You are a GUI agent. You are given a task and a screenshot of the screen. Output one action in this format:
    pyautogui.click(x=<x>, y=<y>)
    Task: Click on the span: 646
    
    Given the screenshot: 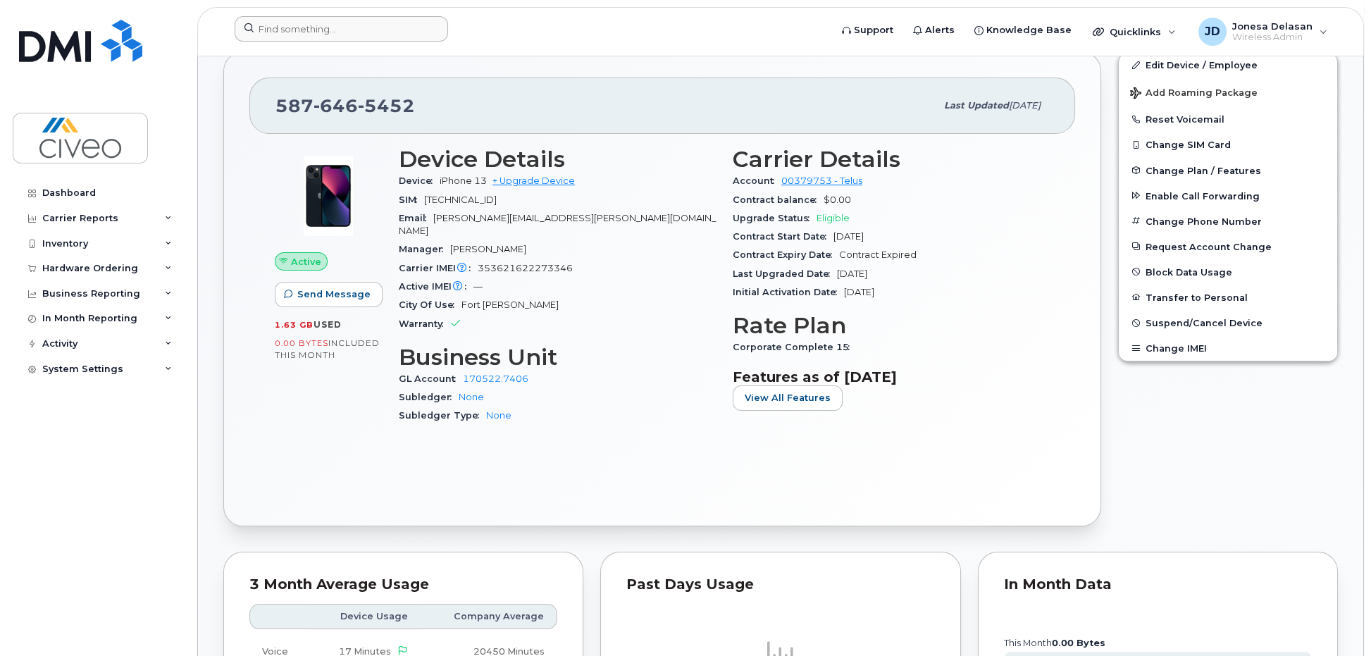 What is the action you would take?
    pyautogui.click(x=335, y=106)
    